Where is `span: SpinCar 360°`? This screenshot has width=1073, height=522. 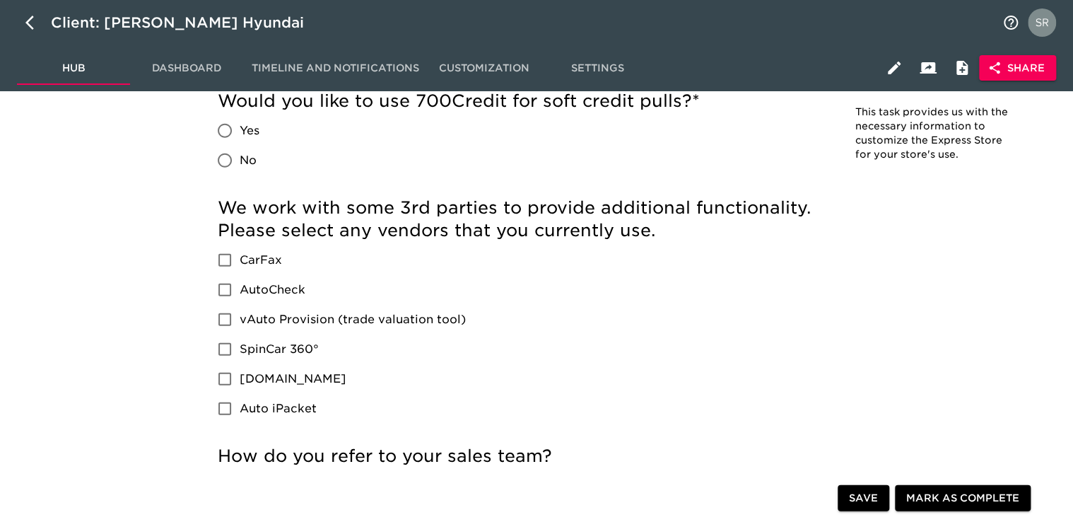
span: SpinCar 360° is located at coordinates (279, 349).